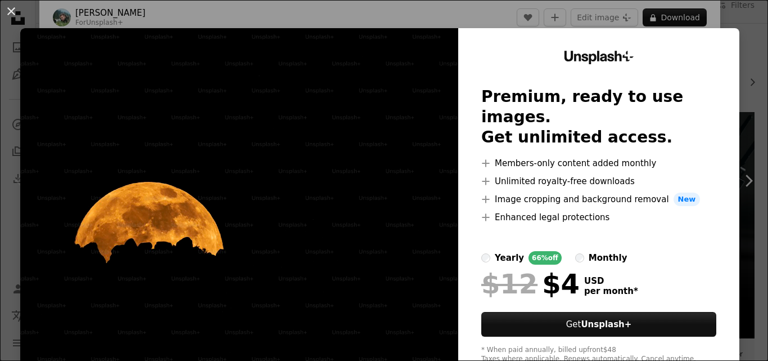 The height and width of the screenshot is (361, 768). What do you see at coordinates (608, 258) in the screenshot?
I see `div: monthly` at bounding box center [608, 258].